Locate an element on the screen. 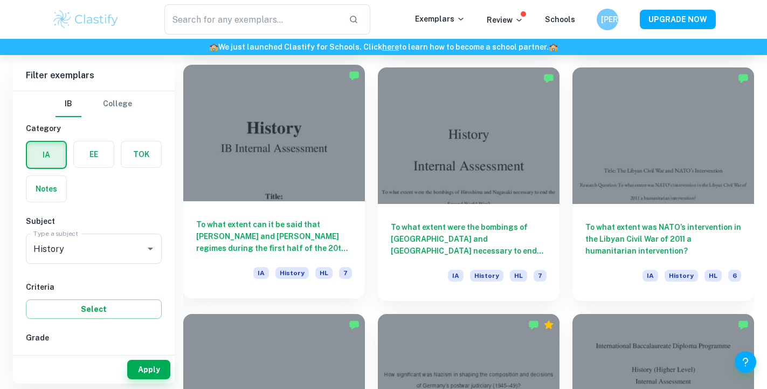  button: TOK is located at coordinates (141, 154).